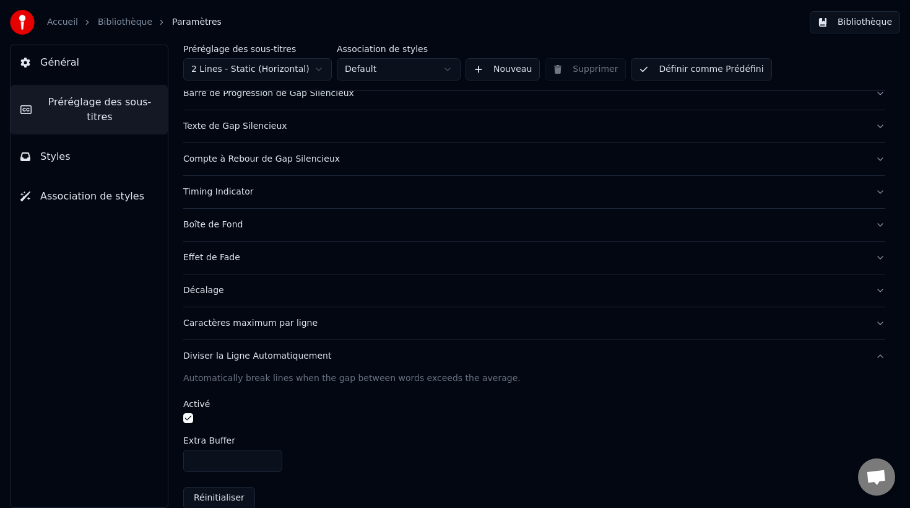 This screenshot has height=508, width=910. Describe the element at coordinates (22, 22) in the screenshot. I see `img: youka` at that location.